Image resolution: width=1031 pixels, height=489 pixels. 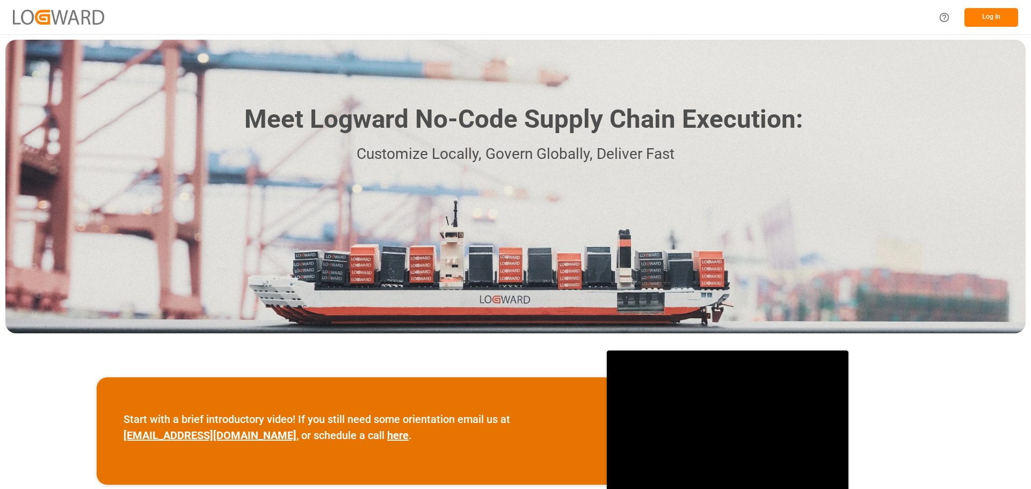 What do you see at coordinates (992, 17) in the screenshot?
I see `button: Log In` at bounding box center [992, 17].